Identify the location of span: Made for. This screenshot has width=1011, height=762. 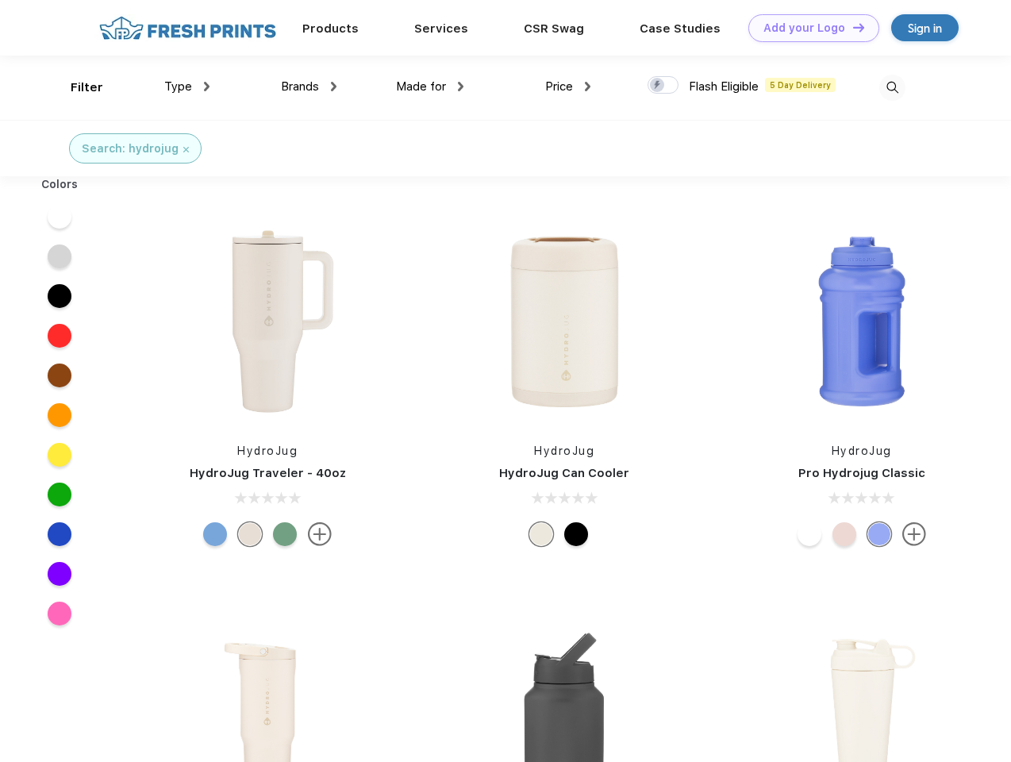
(421, 87).